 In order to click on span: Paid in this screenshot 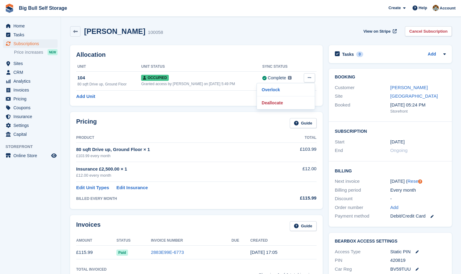, I will do `click(122, 252)`.